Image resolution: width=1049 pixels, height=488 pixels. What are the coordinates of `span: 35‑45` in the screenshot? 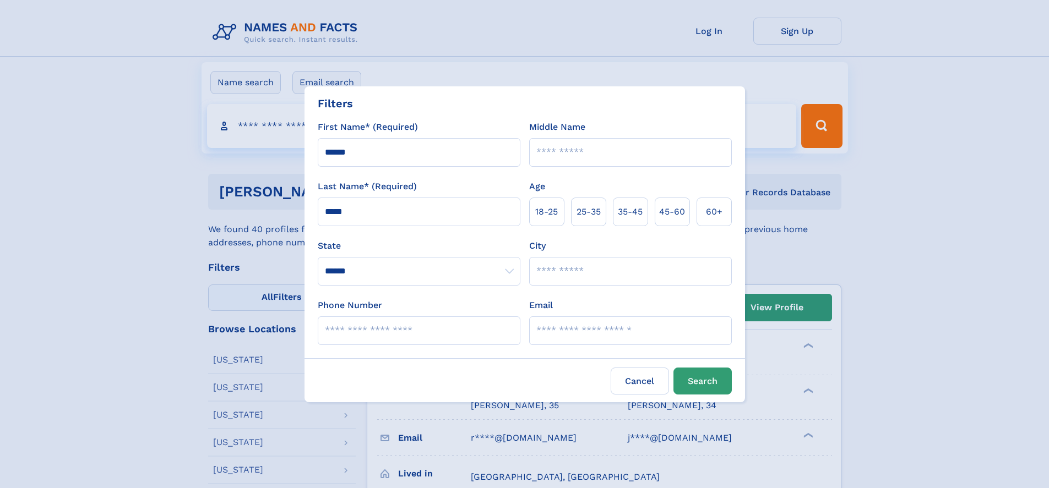 It's located at (630, 212).